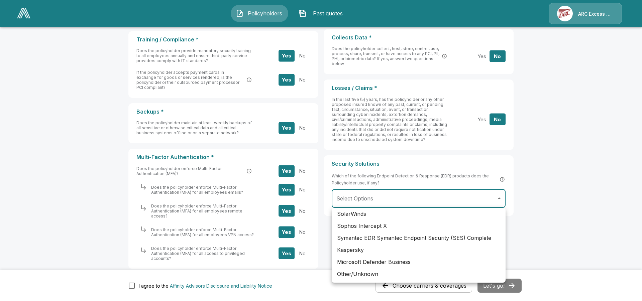 The height and width of the screenshot is (301, 642). Describe the element at coordinates (419, 274) in the screenshot. I see `li: Other/Unknown` at that location.